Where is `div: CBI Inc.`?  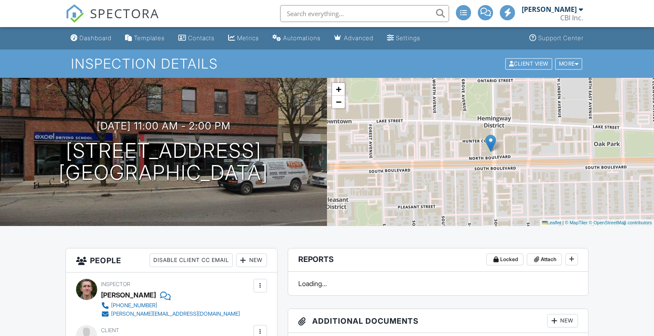 div: CBI Inc. is located at coordinates (572, 18).